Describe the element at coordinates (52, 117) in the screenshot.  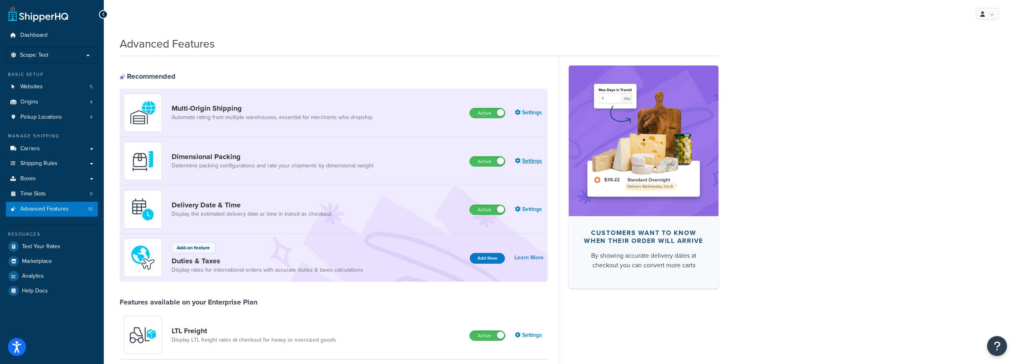
I see `li: Pickup Locations` at that location.